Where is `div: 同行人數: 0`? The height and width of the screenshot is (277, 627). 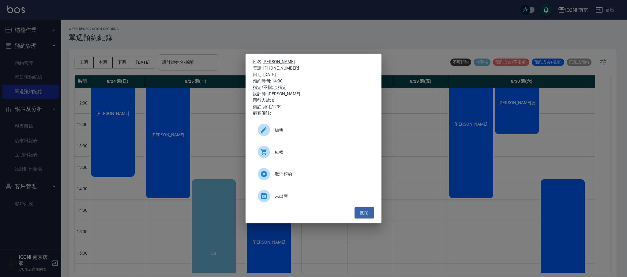 div: 同行人數: 0 is located at coordinates (314, 100).